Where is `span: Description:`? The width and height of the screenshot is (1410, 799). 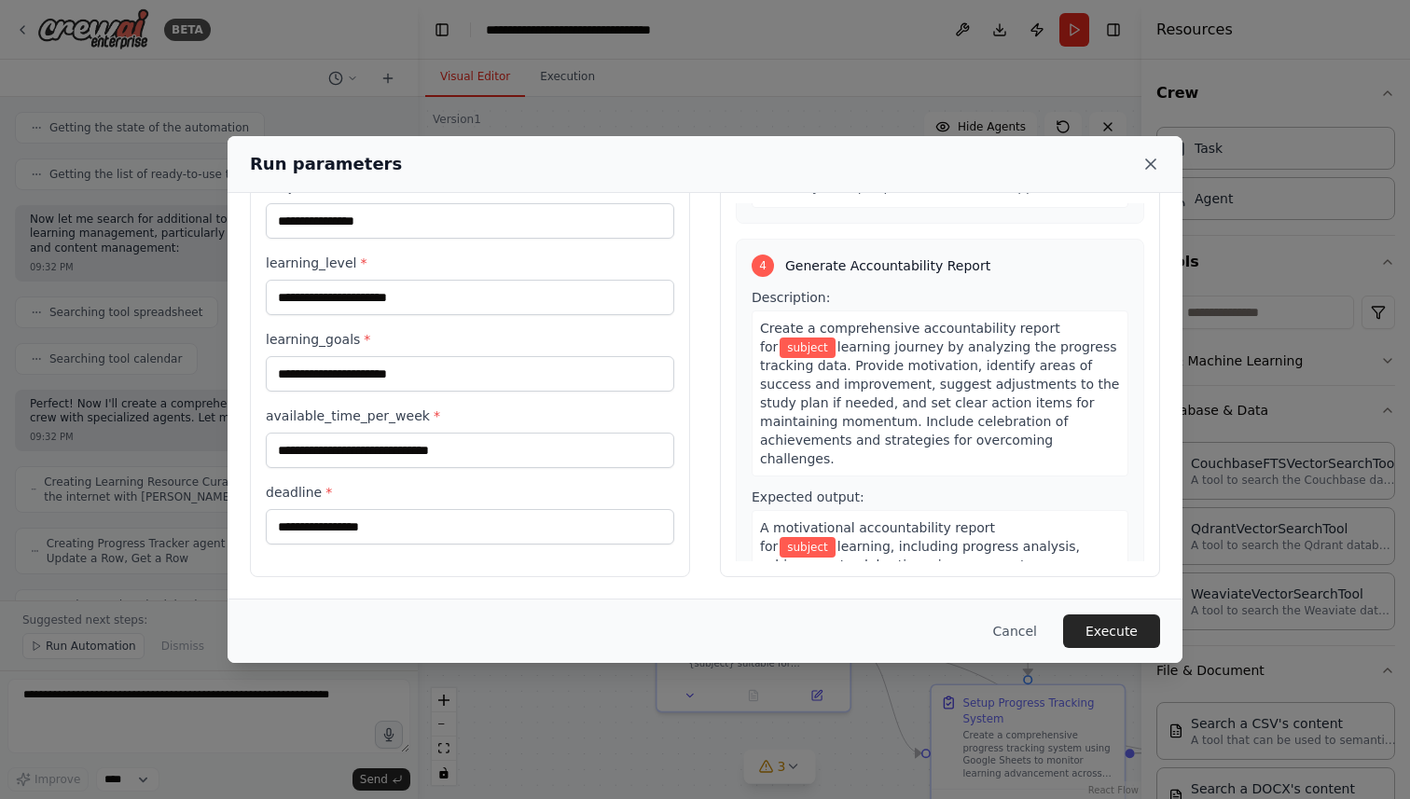
span: Description: is located at coordinates (791, 297).